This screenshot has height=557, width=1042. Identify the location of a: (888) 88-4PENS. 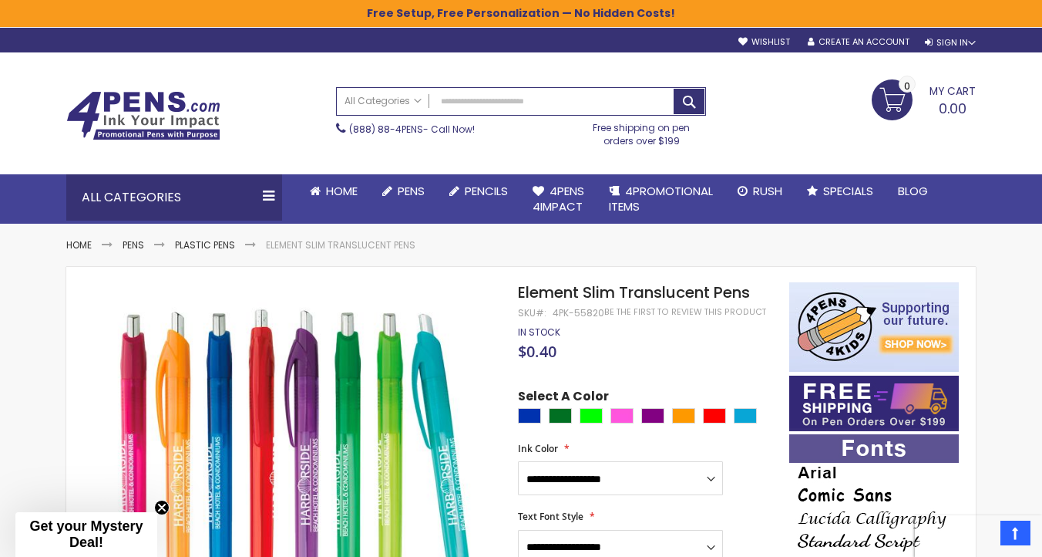
(386, 129).